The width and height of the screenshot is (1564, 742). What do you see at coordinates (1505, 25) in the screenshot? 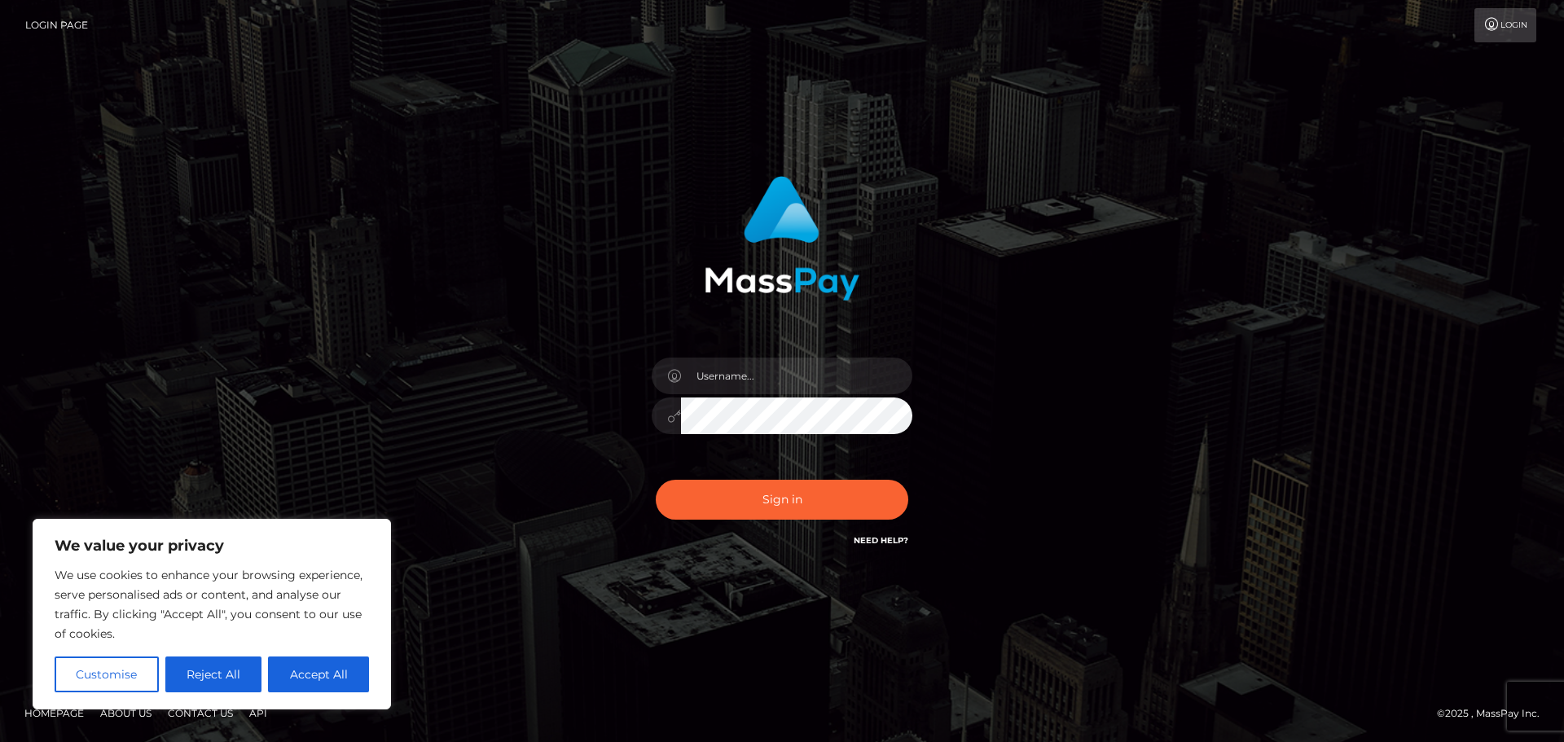
I see `a: Login` at bounding box center [1505, 25].